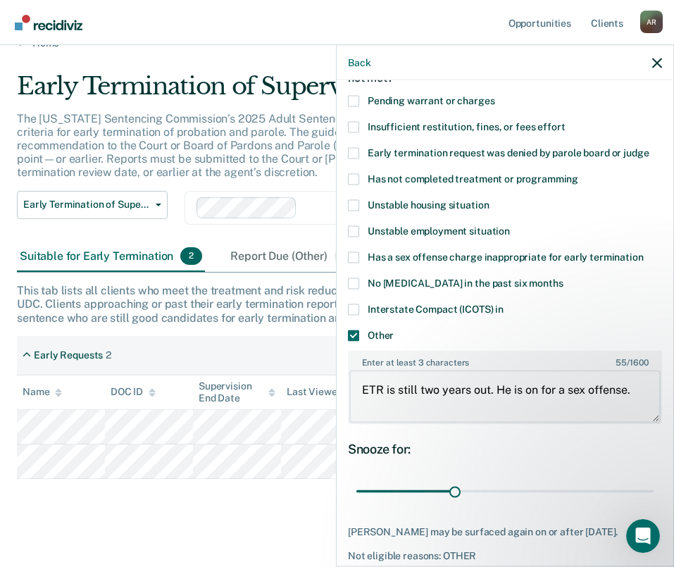 The image size is (674, 567). What do you see at coordinates (345, 256) in the screenshot?
I see `span: 0` at bounding box center [345, 256].